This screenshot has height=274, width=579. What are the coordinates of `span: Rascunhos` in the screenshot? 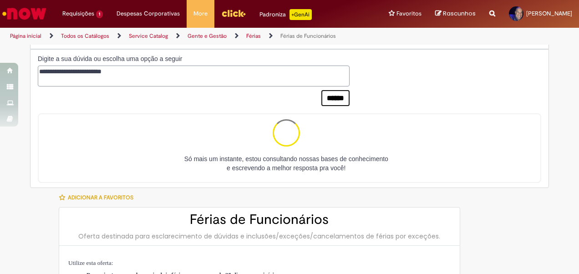 It's located at (459, 13).